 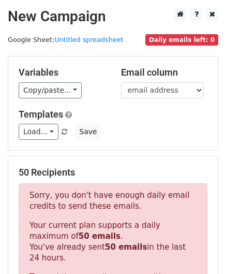 I want to click on a: Daily emails left: 0, so click(x=182, y=39).